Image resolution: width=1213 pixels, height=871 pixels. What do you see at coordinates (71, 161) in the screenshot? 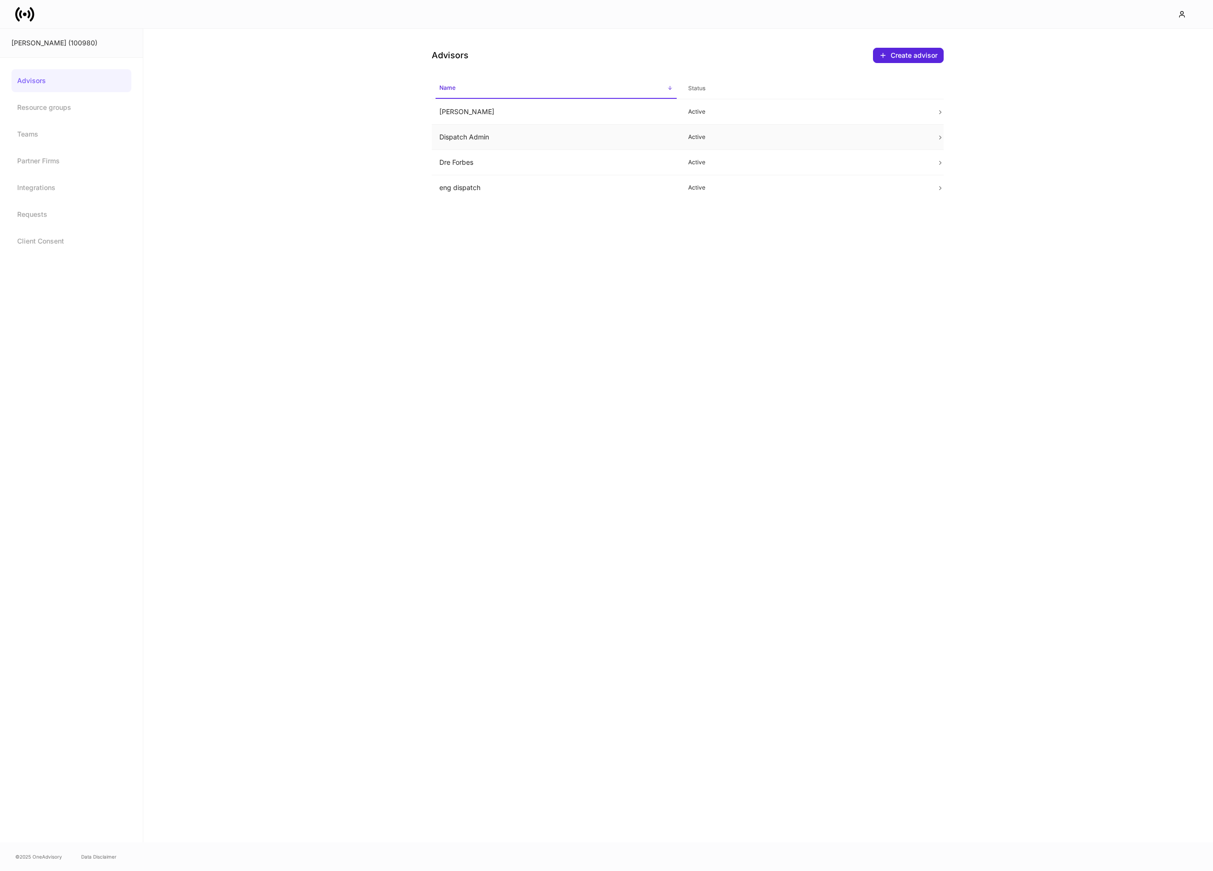
I see `a: Partner Firms` at bounding box center [71, 161].